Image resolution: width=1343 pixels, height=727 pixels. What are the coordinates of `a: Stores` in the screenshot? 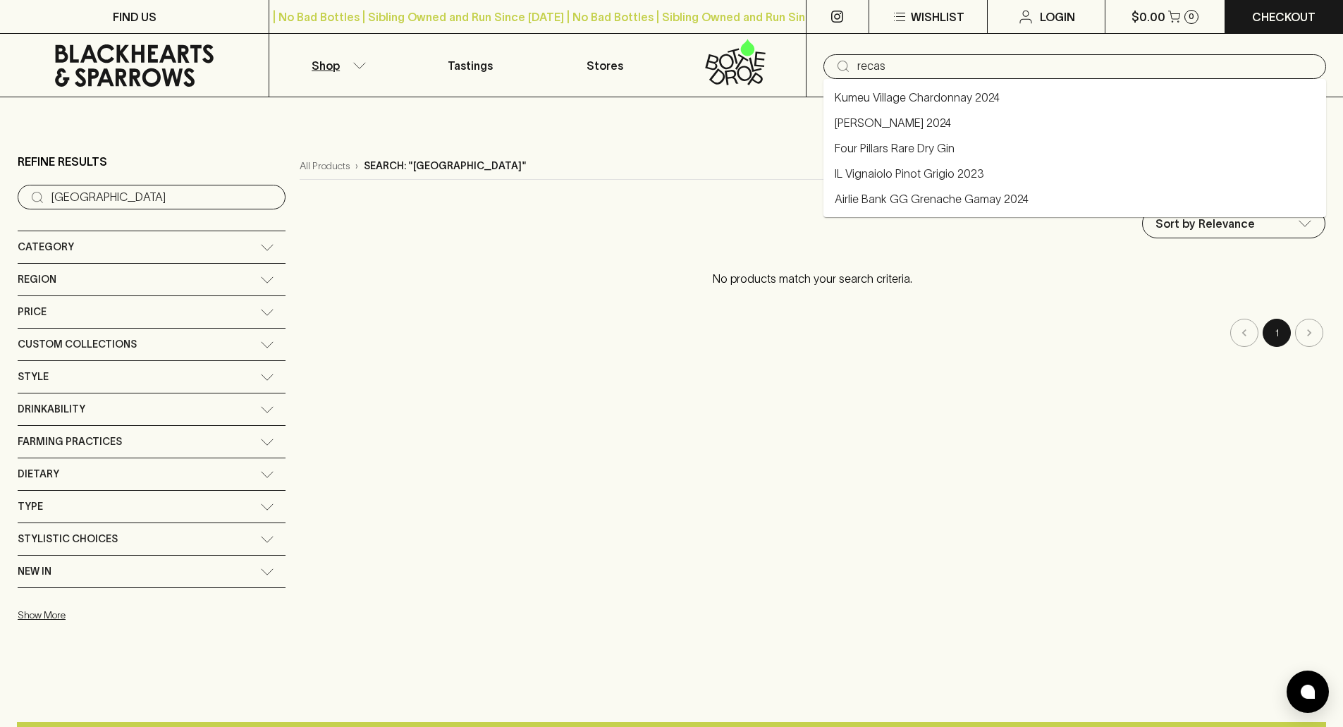 It's located at (605, 65).